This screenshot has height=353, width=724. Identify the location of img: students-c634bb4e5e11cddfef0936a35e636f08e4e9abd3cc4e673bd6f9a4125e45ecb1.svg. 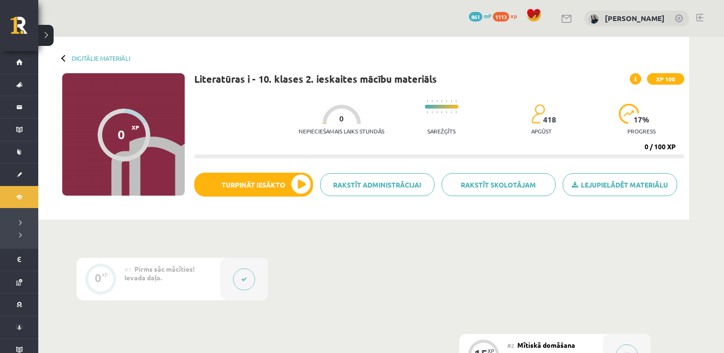
(538, 114).